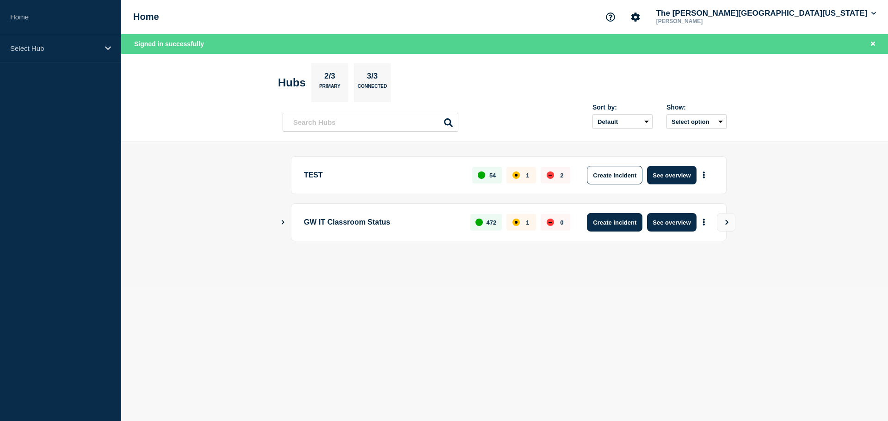  Describe the element at coordinates (330, 88) in the screenshot. I see `p: Primary` at that location.